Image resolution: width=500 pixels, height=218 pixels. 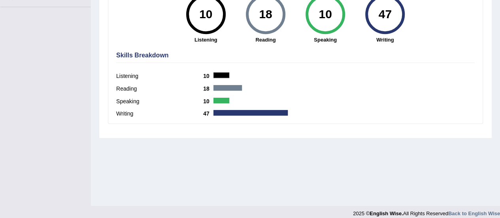 I want to click on strong: English Wise., so click(x=386, y=213).